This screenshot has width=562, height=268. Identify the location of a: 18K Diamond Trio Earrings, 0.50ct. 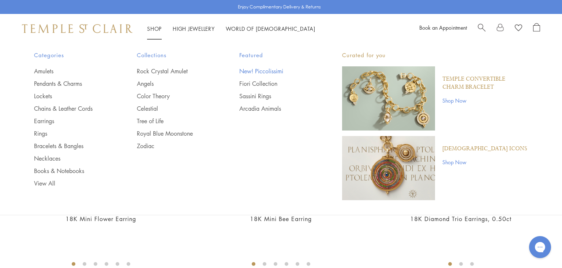
(461, 219).